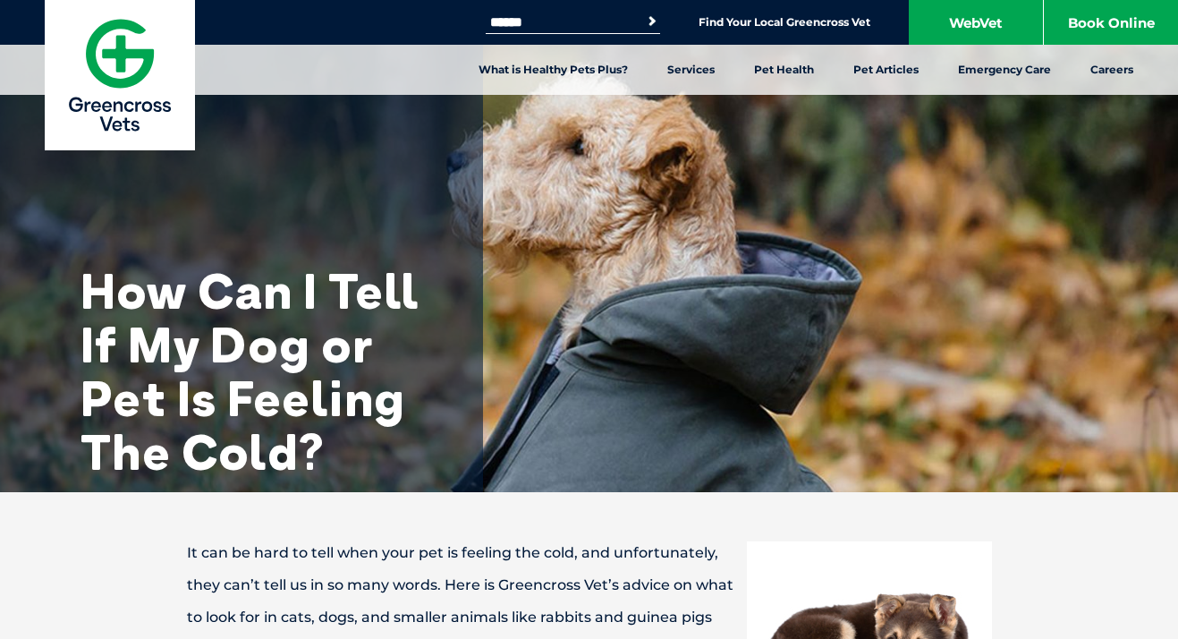  Describe the element at coordinates (691, 70) in the screenshot. I see `a: Services` at that location.